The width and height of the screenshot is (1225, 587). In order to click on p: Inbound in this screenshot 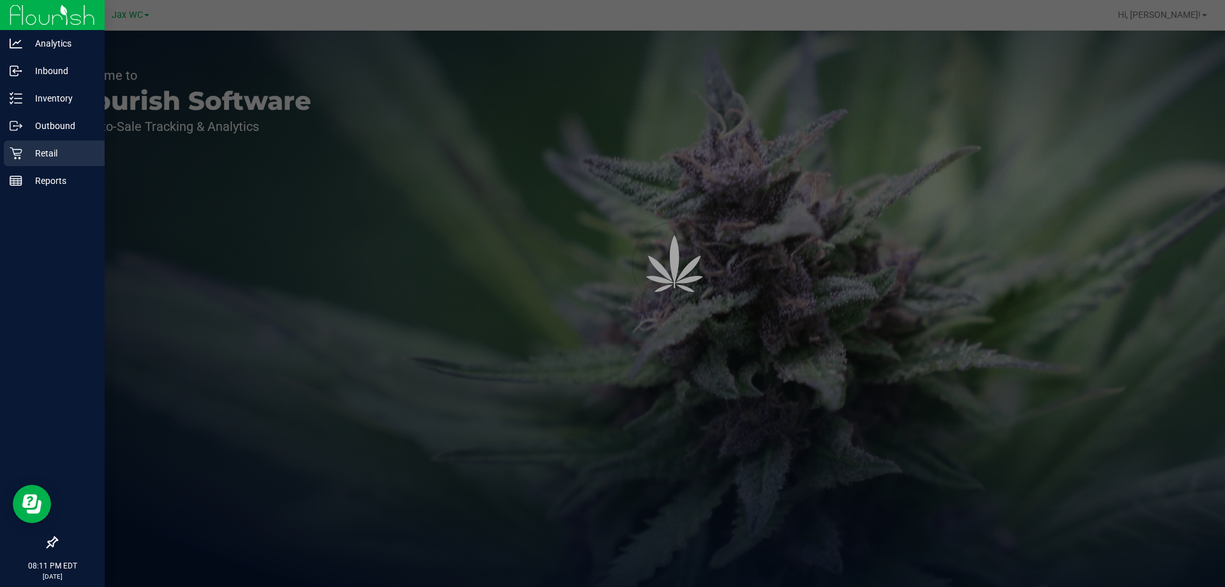, I will do `click(61, 71)`.